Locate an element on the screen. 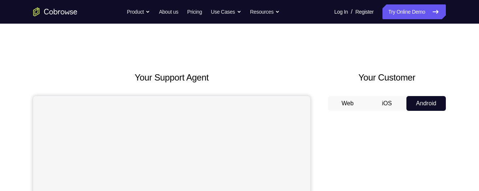 The image size is (479, 191). a: Register is located at coordinates (364, 12).